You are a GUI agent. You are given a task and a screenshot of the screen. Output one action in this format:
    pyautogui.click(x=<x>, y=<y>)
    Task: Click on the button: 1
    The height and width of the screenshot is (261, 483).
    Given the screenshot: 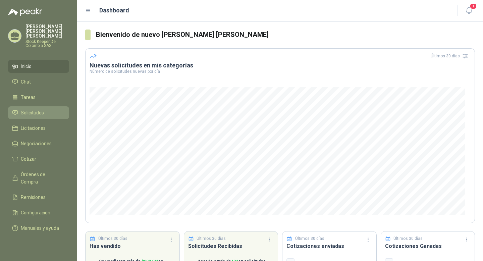 What is the action you would take?
    pyautogui.click(x=469, y=11)
    